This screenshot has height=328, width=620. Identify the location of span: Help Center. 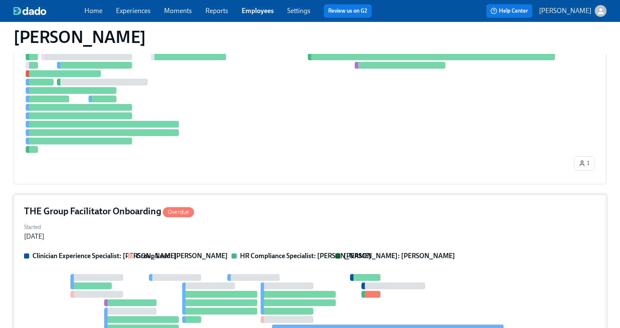
(509, 11).